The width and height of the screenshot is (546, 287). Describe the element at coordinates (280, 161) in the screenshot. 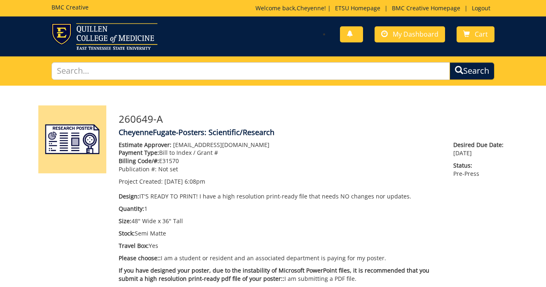

I see `p: E31570` at that location.